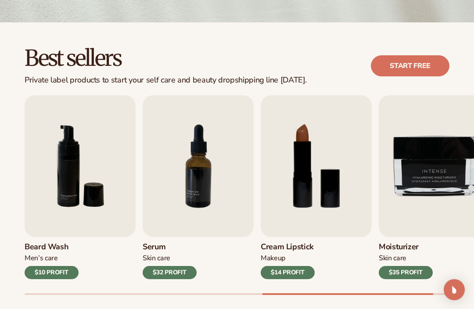 The image size is (474, 309). What do you see at coordinates (51, 273) in the screenshot?
I see `div: $10 PROFIT` at bounding box center [51, 273].